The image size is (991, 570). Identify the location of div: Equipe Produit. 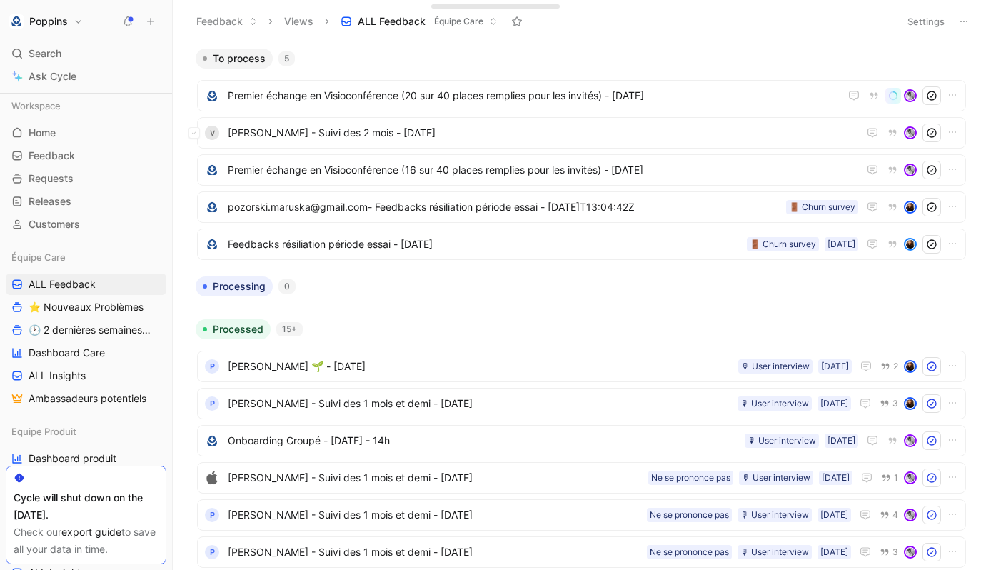
(86, 431).